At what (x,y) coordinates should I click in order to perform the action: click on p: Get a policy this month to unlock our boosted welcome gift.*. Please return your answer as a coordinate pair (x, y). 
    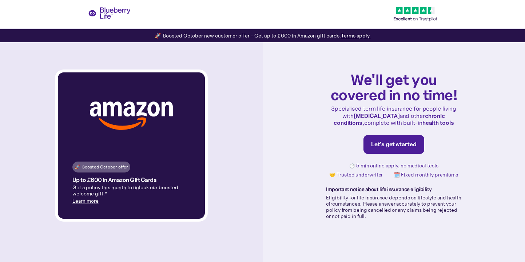
    Looking at the image, I should click on (131, 190).